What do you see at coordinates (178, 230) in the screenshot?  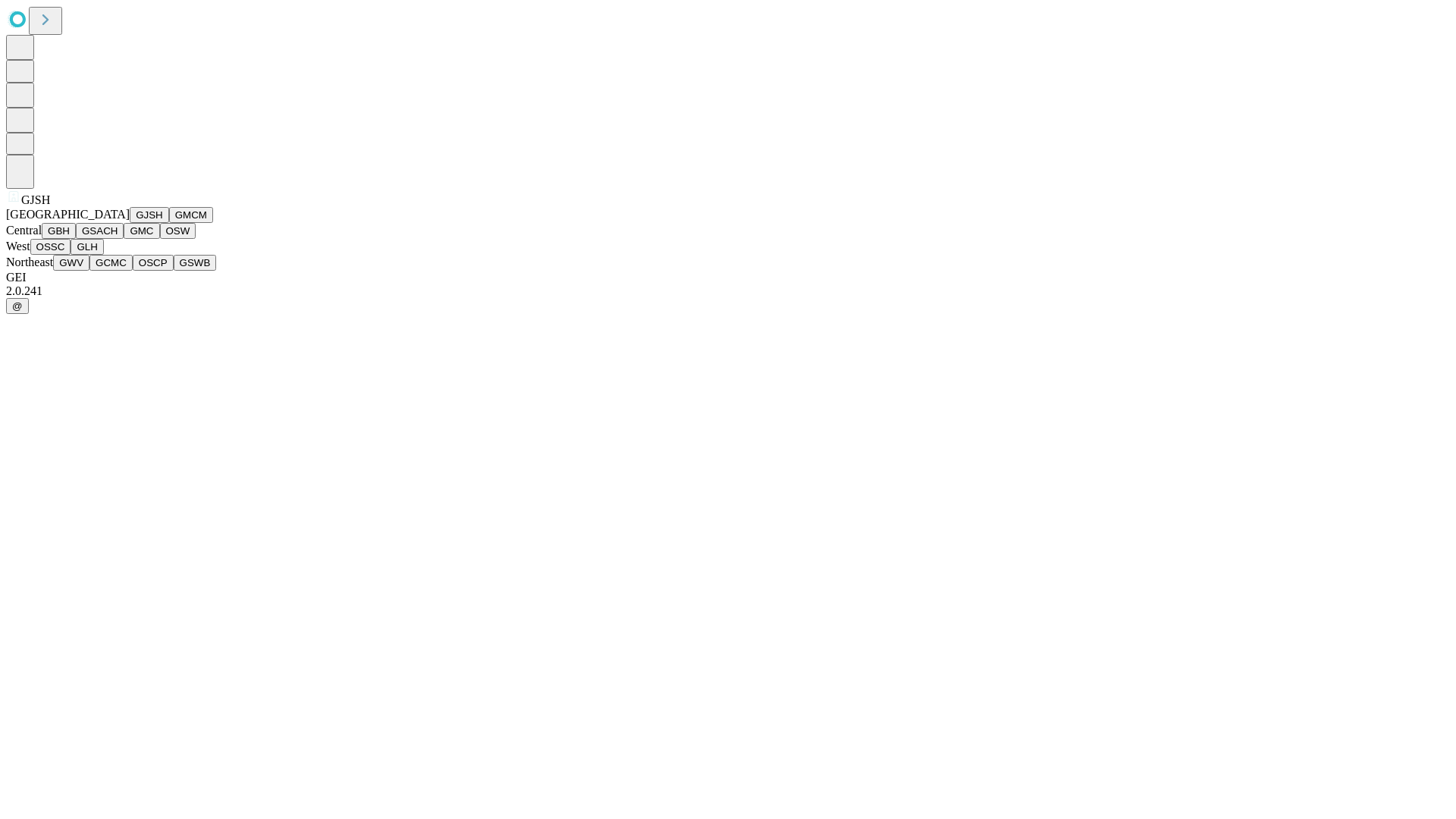 I see `button: OSW` at bounding box center [178, 230].